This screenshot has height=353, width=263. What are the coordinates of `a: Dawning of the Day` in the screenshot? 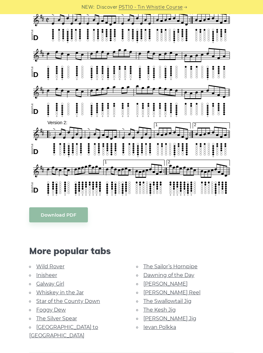 It's located at (169, 275).